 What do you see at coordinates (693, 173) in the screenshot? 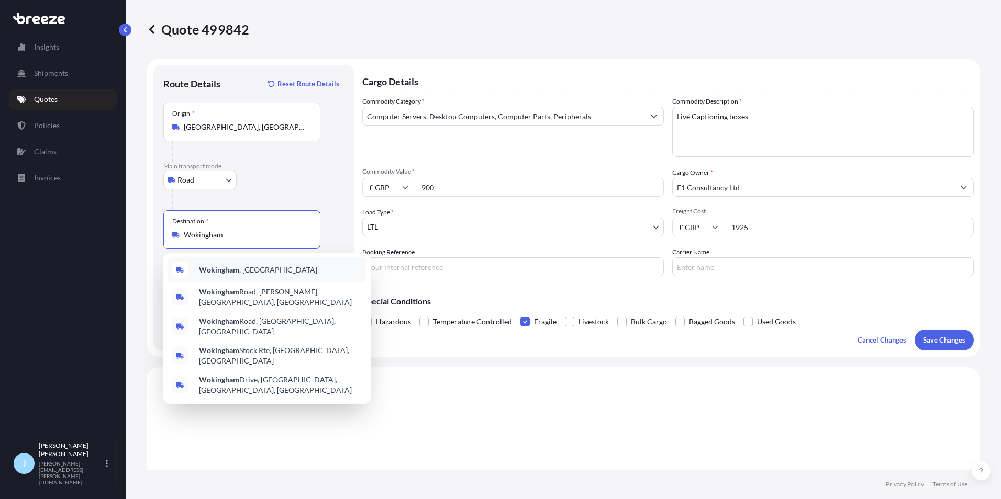
I see `label: Cargo Owner` at bounding box center [693, 173].